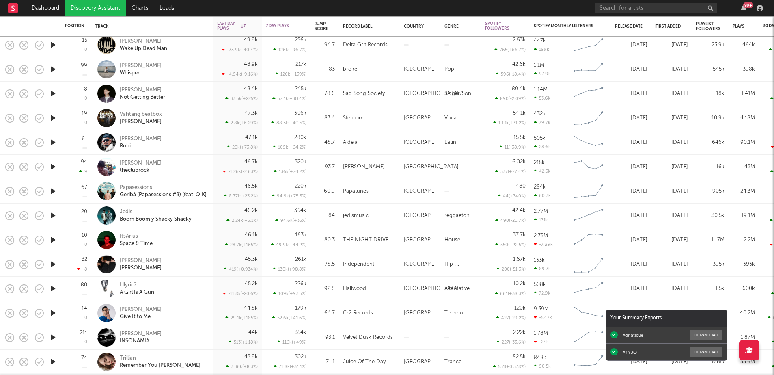  What do you see at coordinates (301, 137) in the screenshot?
I see `div: 280k` at bounding box center [301, 137].